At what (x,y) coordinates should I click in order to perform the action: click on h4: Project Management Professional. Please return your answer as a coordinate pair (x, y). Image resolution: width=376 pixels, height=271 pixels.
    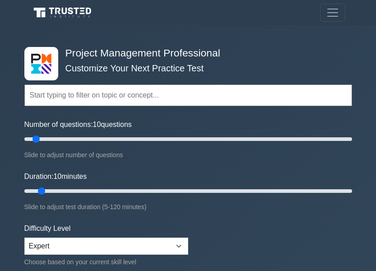
    Looking at the image, I should click on (185, 53).